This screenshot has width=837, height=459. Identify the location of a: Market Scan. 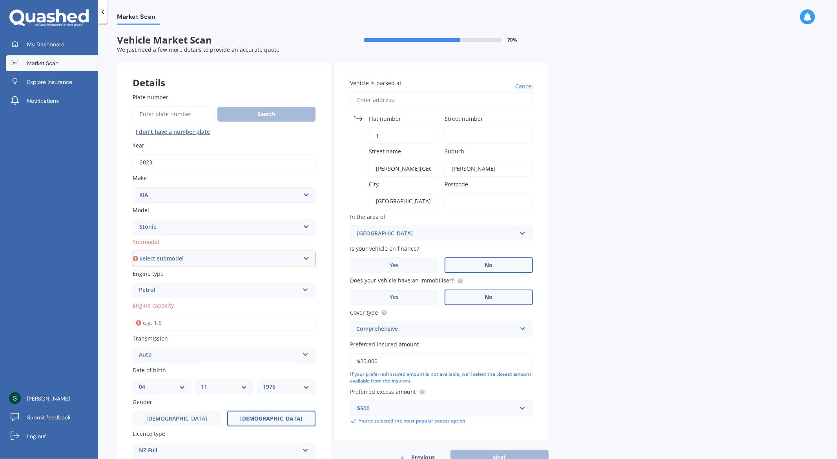
(52, 63).